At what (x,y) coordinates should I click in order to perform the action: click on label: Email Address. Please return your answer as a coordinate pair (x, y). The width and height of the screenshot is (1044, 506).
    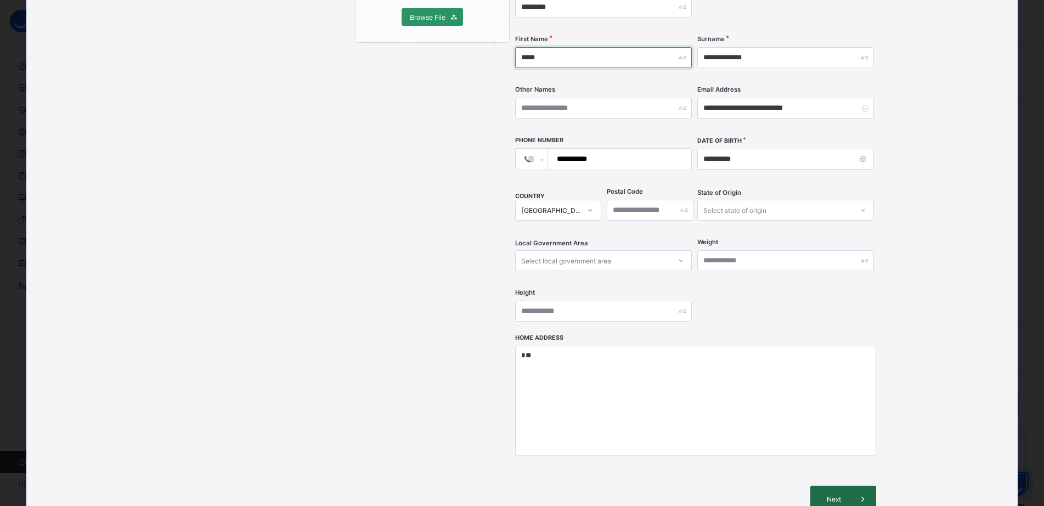
    Looking at the image, I should click on (719, 89).